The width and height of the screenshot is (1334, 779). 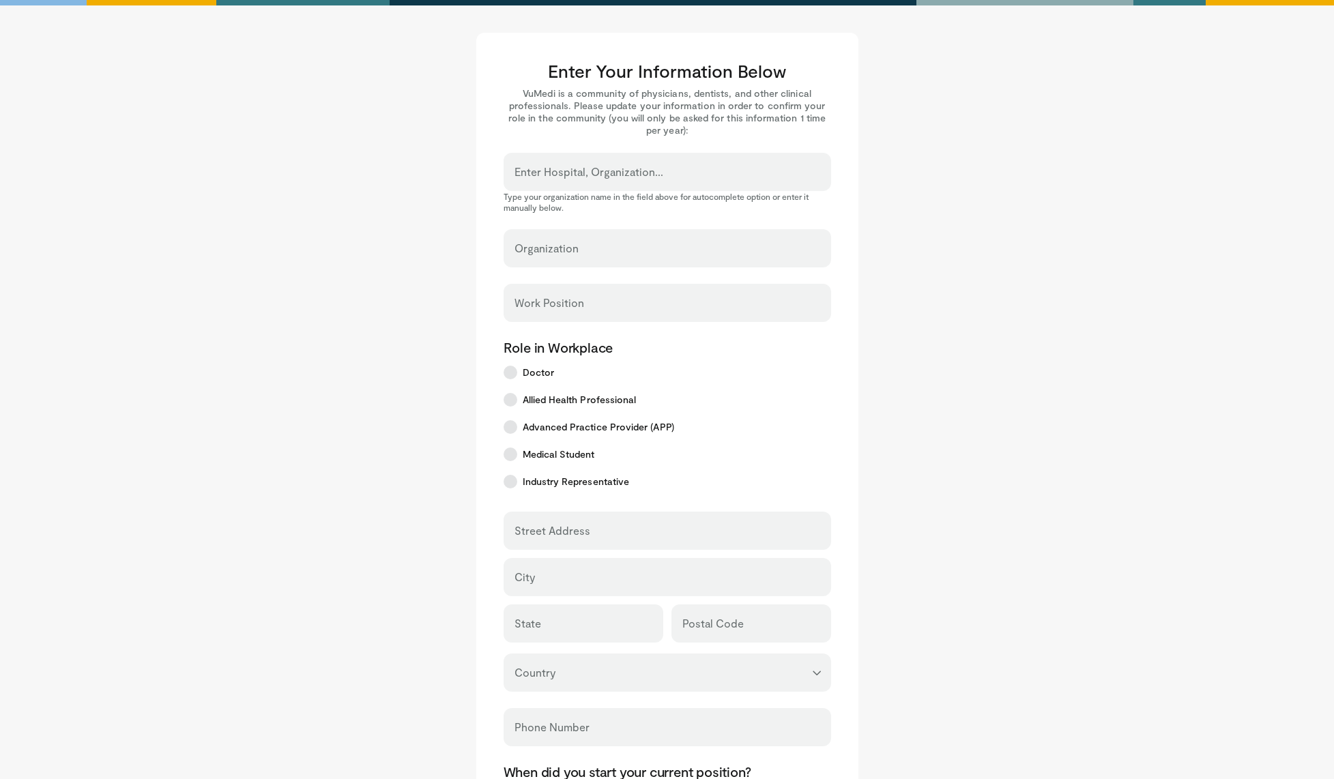 I want to click on label: Work Position, so click(x=549, y=303).